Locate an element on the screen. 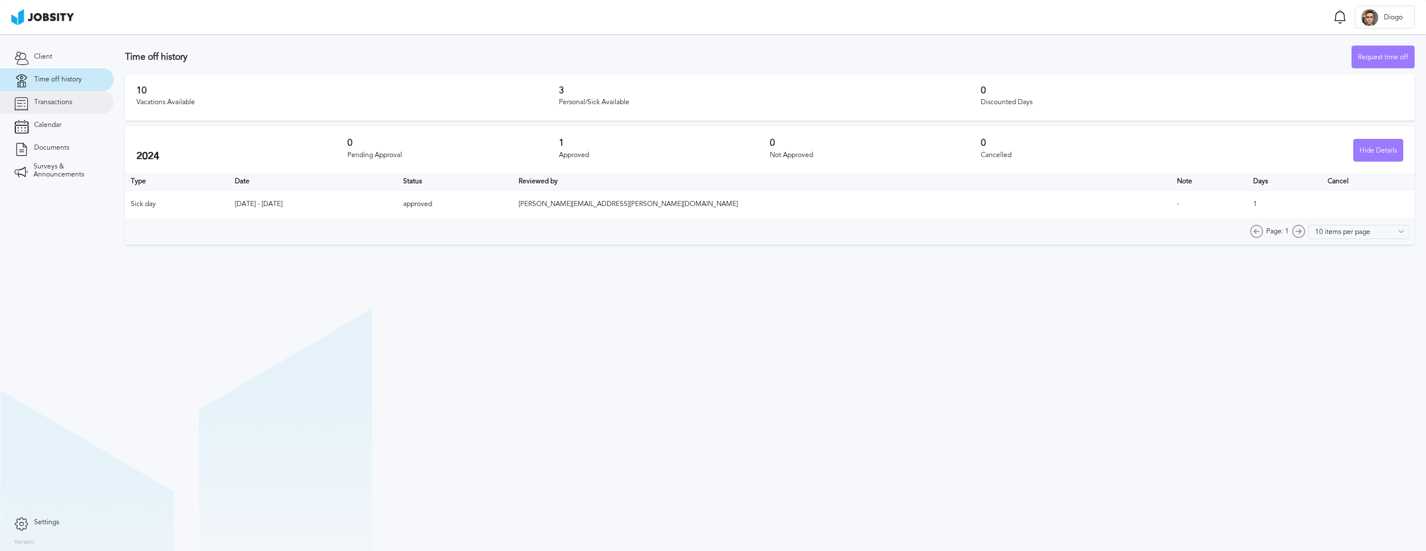 This screenshot has height=551, width=1426. button: DDiogo is located at coordinates (1385, 17).